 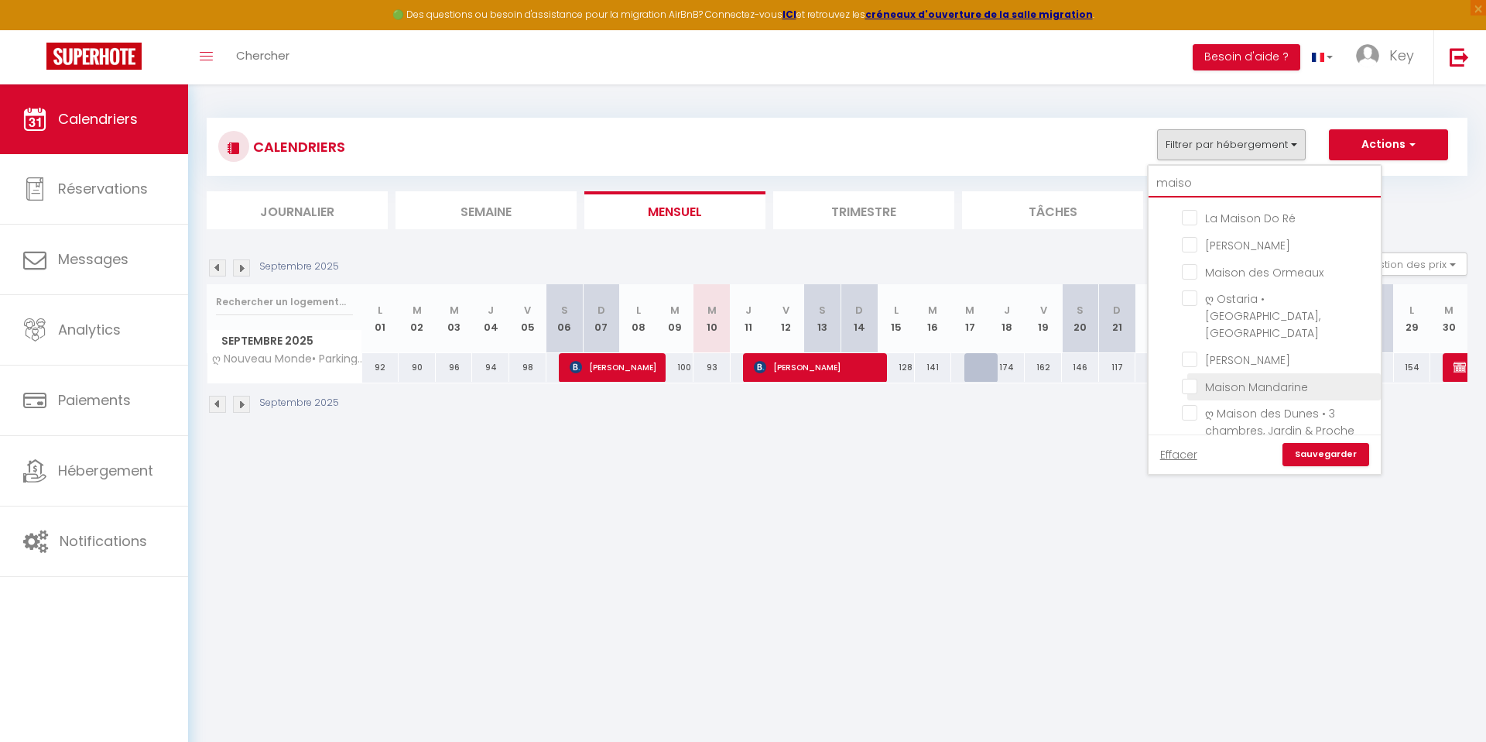 What do you see at coordinates (1053, 210) in the screenshot?
I see `li: Tâches` at bounding box center [1053, 210].